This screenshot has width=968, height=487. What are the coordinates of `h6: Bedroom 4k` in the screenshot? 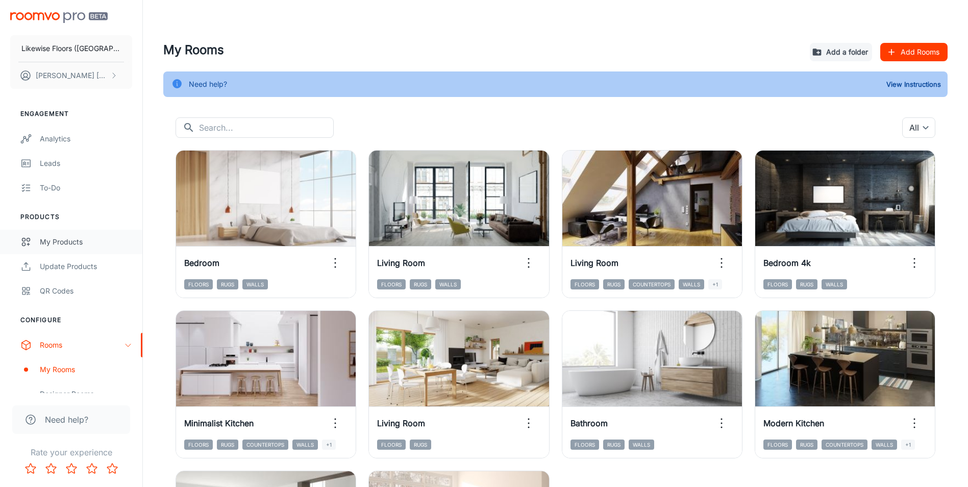 It's located at (787, 263).